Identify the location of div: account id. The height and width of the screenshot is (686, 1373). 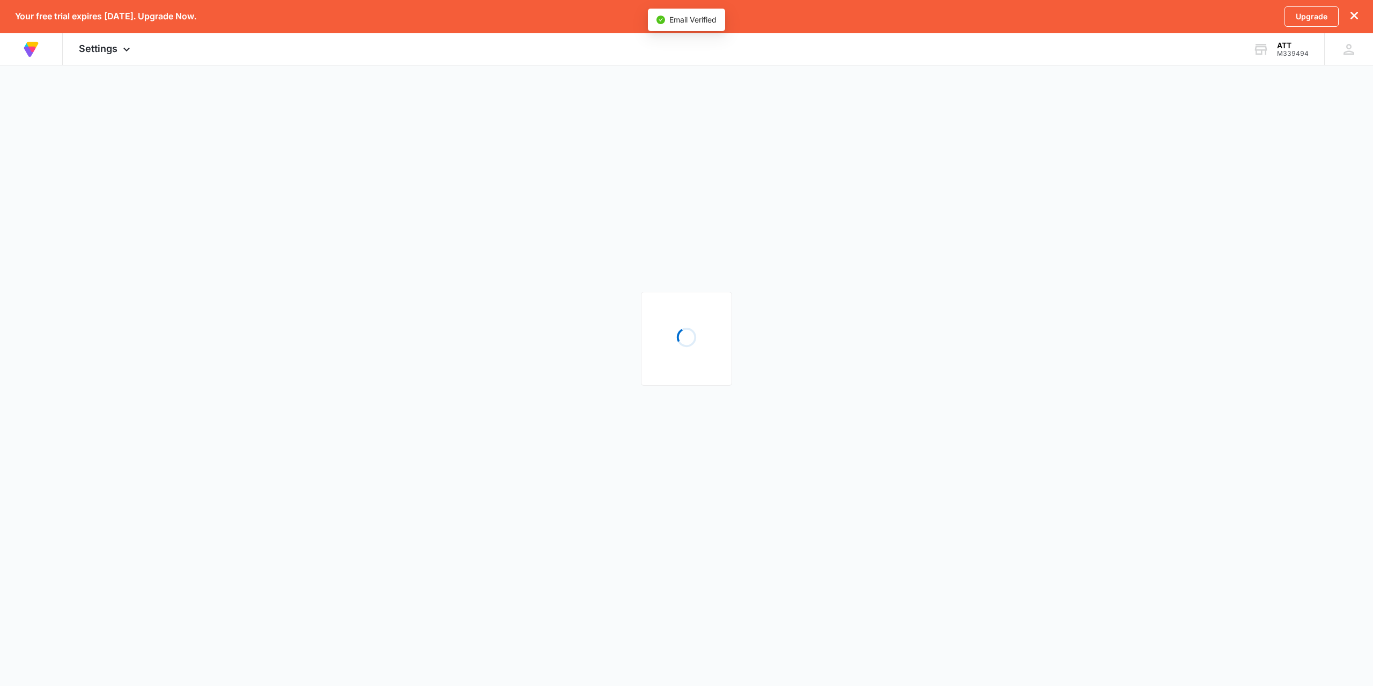
(1293, 54).